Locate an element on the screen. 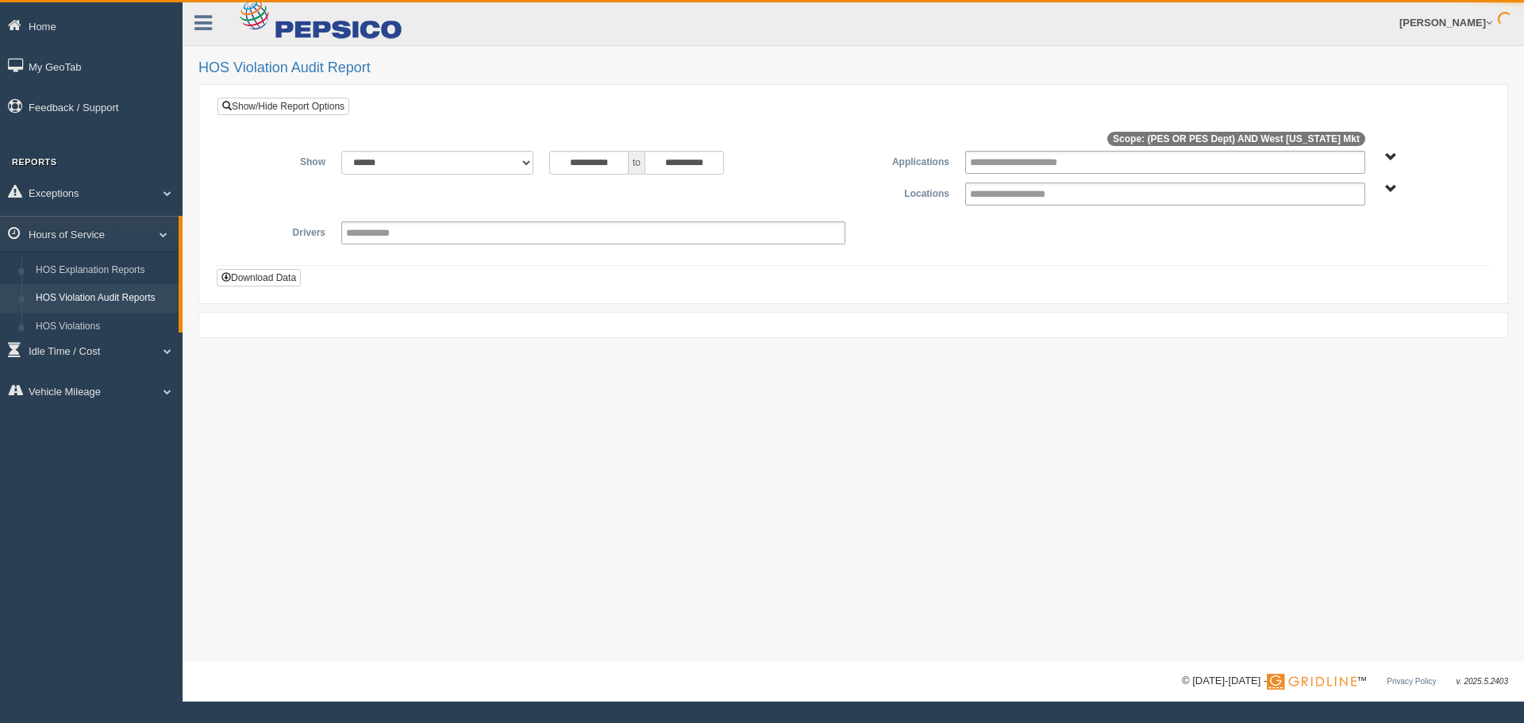 The image size is (1524, 723). img: Gridline is located at coordinates (1311, 682).